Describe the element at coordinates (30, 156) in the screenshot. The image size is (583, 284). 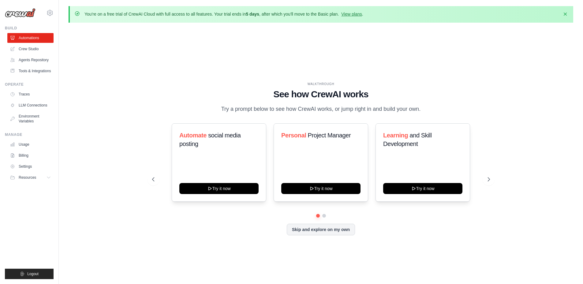
I see `a: Billing` at that location.